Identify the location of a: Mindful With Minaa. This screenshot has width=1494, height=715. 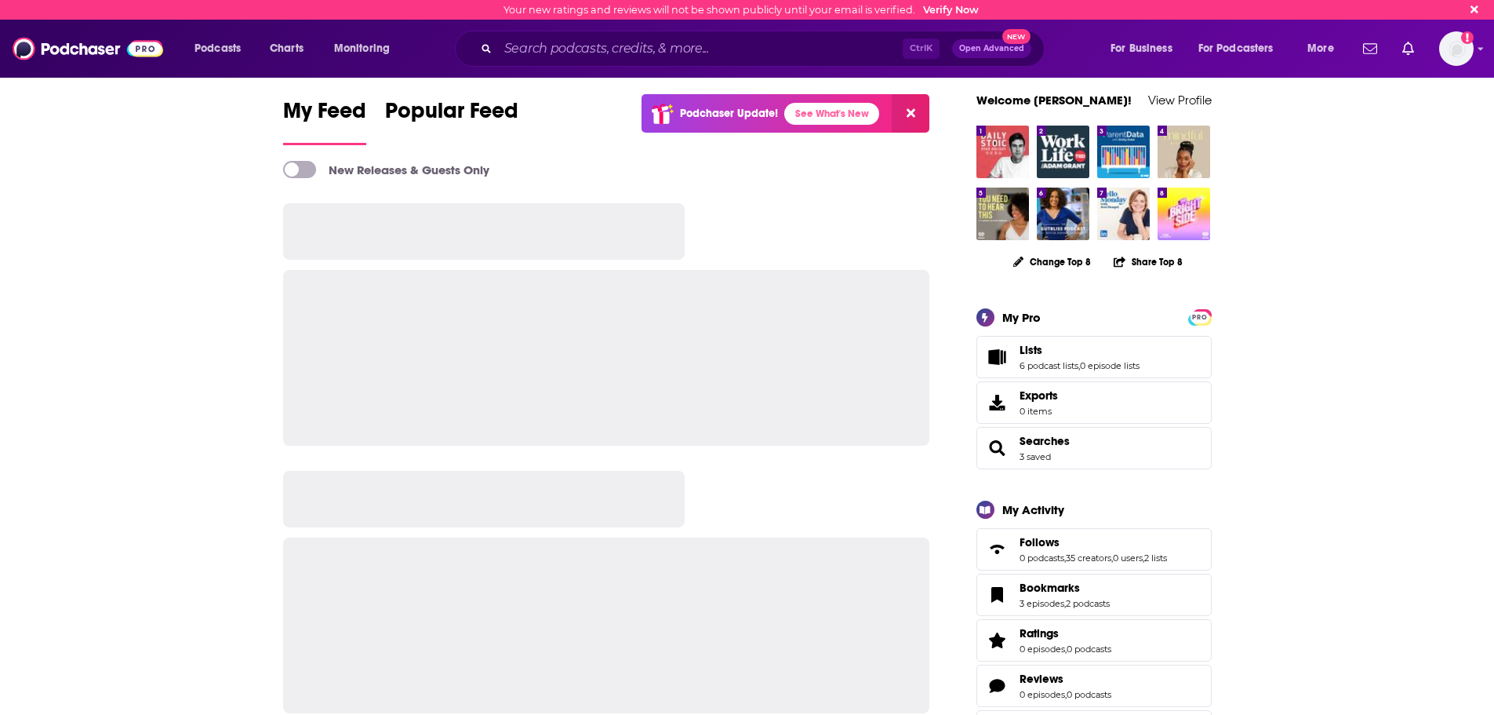
(1184, 151).